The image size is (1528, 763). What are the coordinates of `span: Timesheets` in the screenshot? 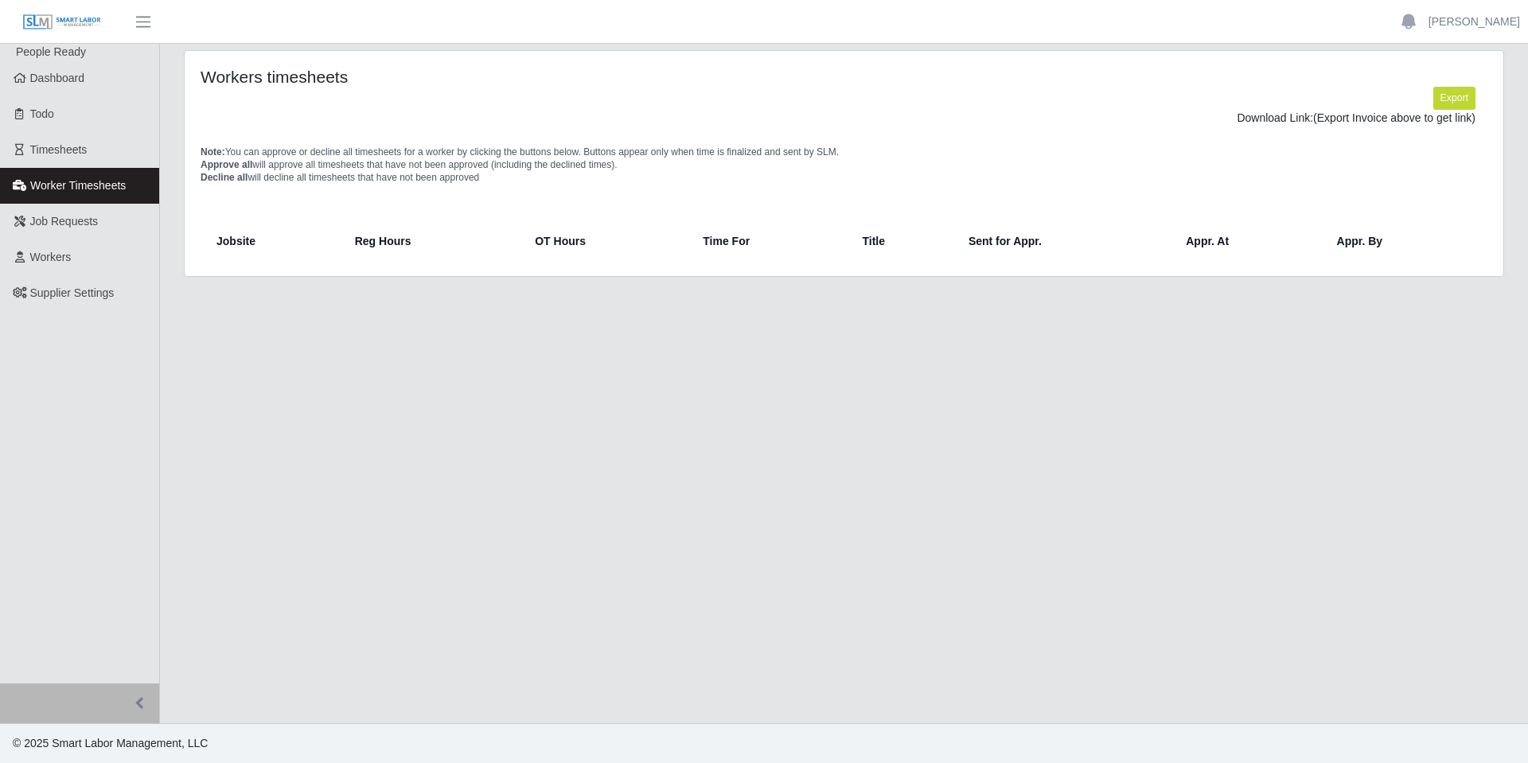 It's located at (59, 150).